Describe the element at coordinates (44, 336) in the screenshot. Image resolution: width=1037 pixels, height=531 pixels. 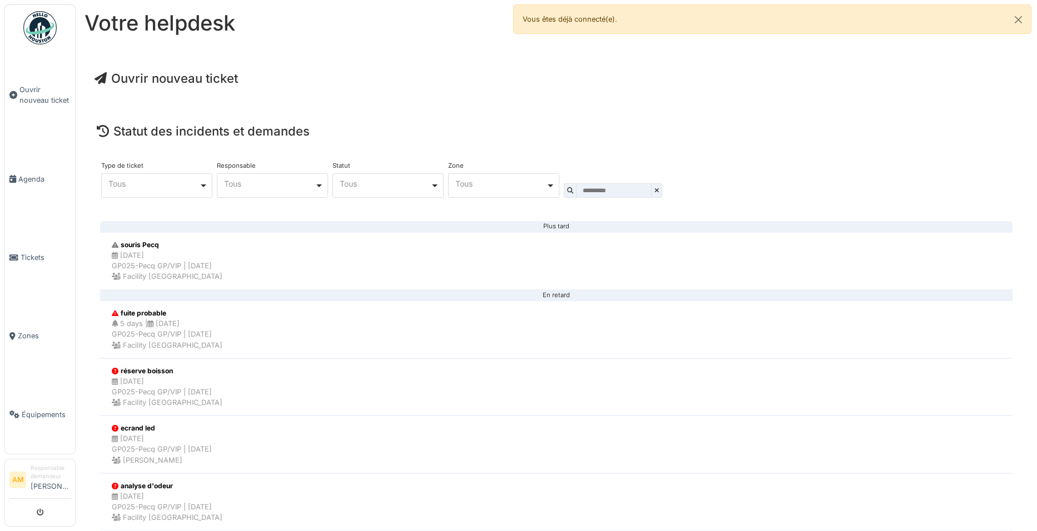
I see `span: Zones` at that location.